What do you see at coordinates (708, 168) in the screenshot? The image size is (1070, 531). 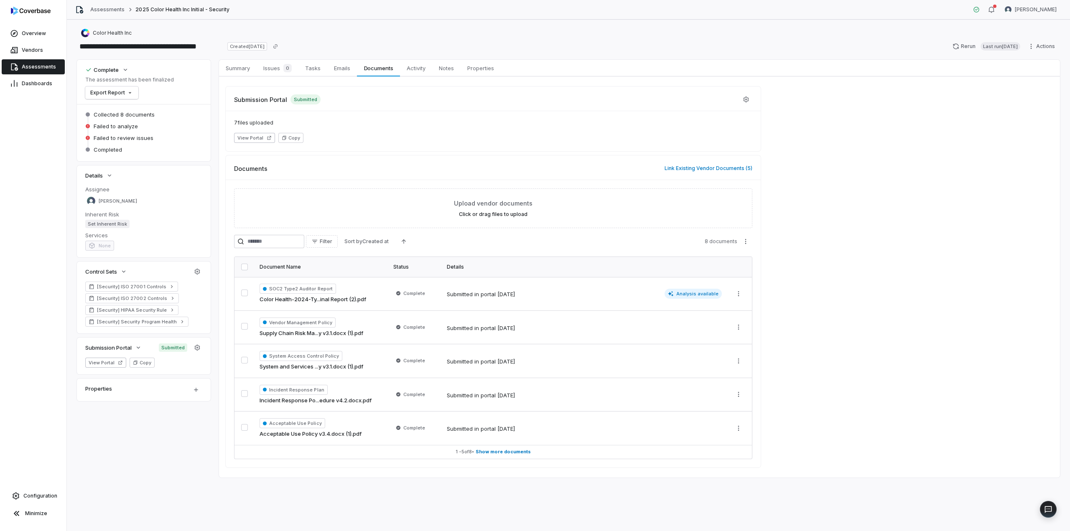 I see `button: Link Existing Vendor Documents (5)` at bounding box center [708, 168].